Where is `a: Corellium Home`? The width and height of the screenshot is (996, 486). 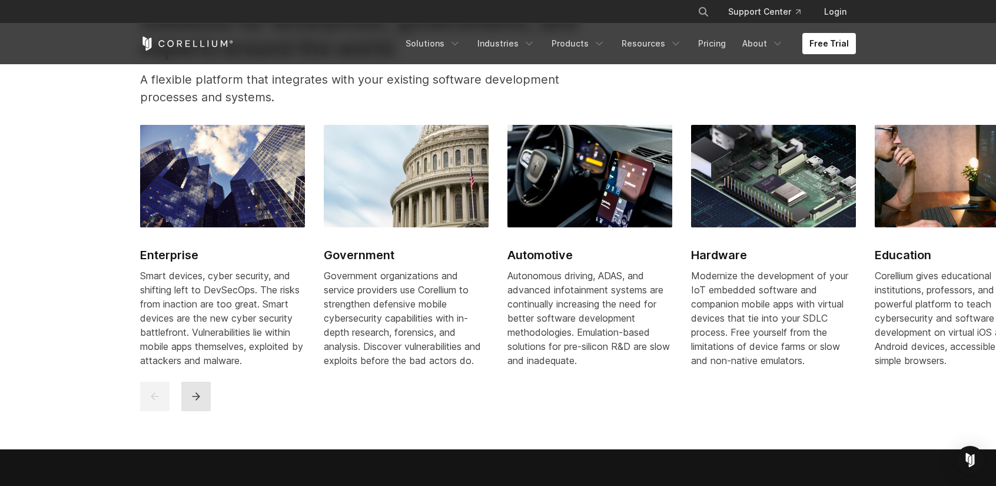
a: Corellium Home is located at coordinates (187, 44).